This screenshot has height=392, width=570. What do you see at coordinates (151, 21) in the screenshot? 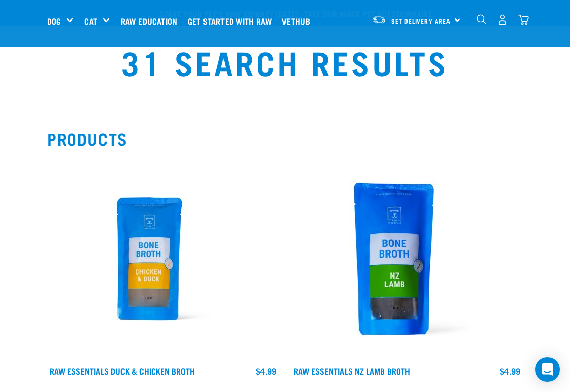
I see `a: Raw Education` at bounding box center [151, 21].